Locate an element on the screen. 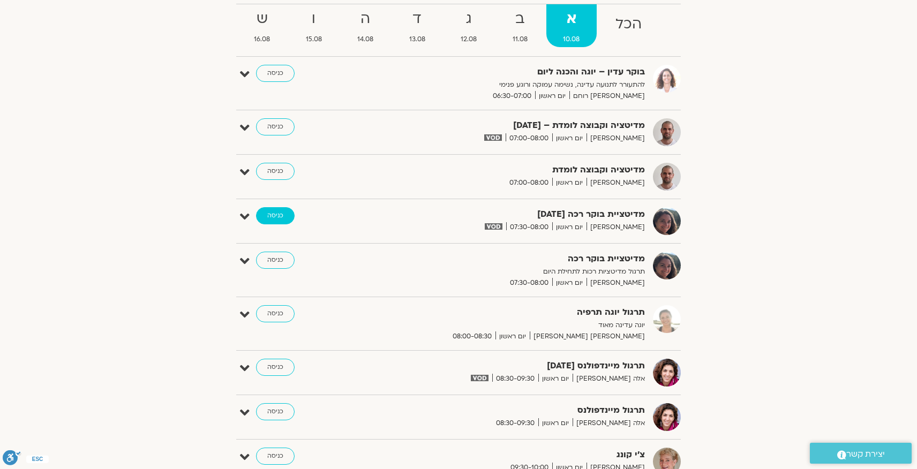  a: ב11.08 is located at coordinates (520, 26).